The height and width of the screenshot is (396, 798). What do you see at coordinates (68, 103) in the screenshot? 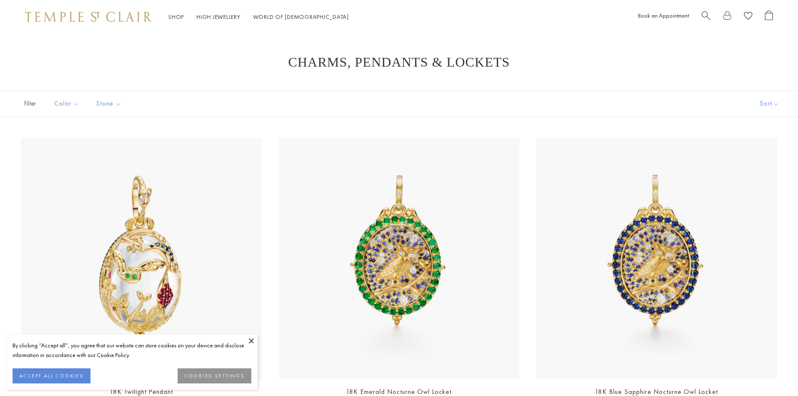
I see `span: Color` at bounding box center [68, 103].